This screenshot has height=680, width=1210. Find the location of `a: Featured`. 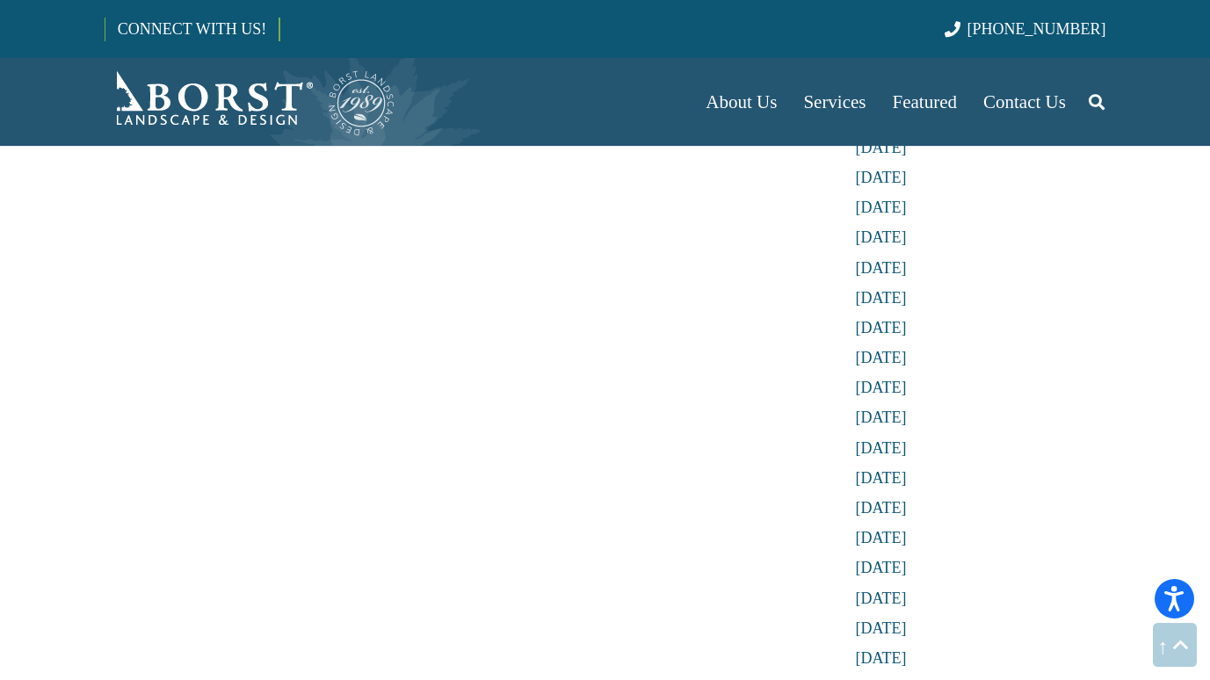

a: Featured is located at coordinates (924, 102).